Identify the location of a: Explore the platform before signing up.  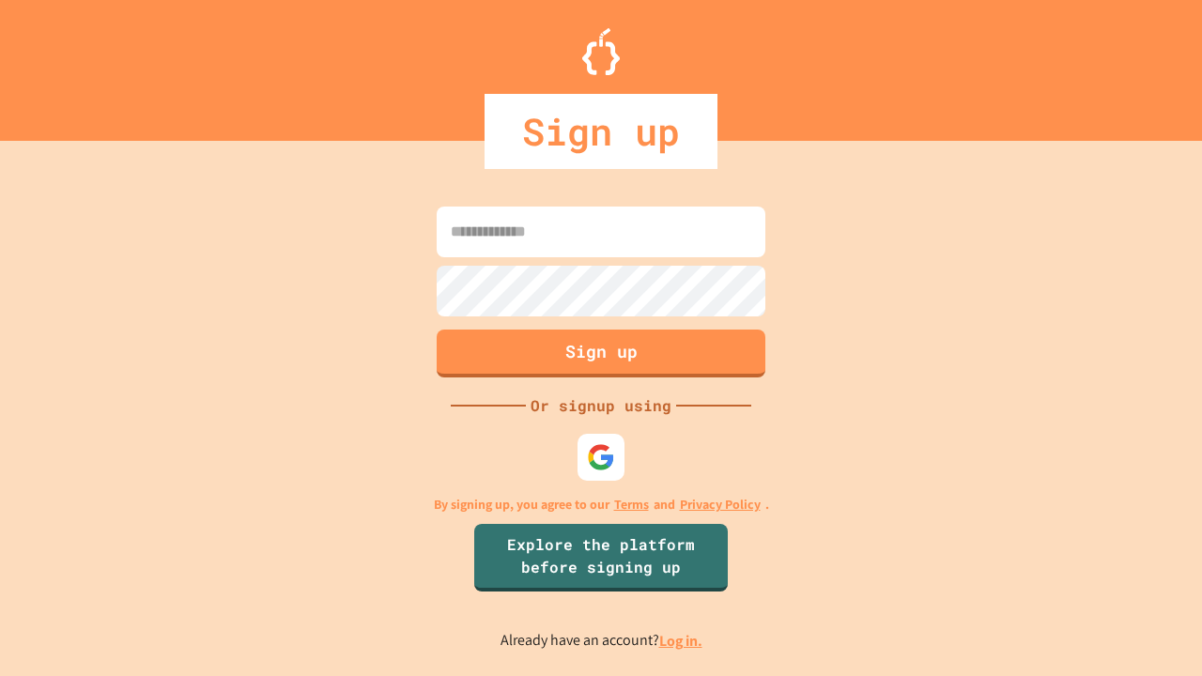
(601, 558).